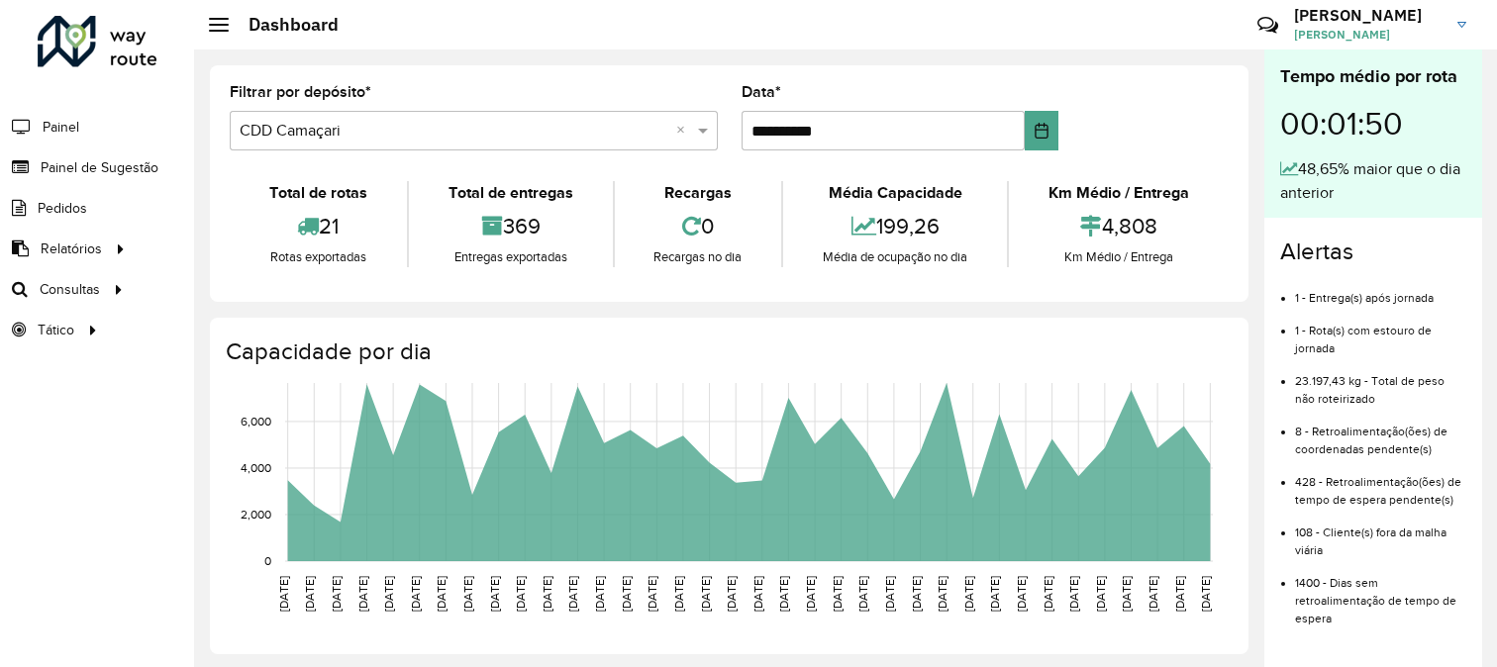 The height and width of the screenshot is (667, 1497). I want to click on li: 108 - Cliente(s) fora da malha viária, so click(1380, 534).